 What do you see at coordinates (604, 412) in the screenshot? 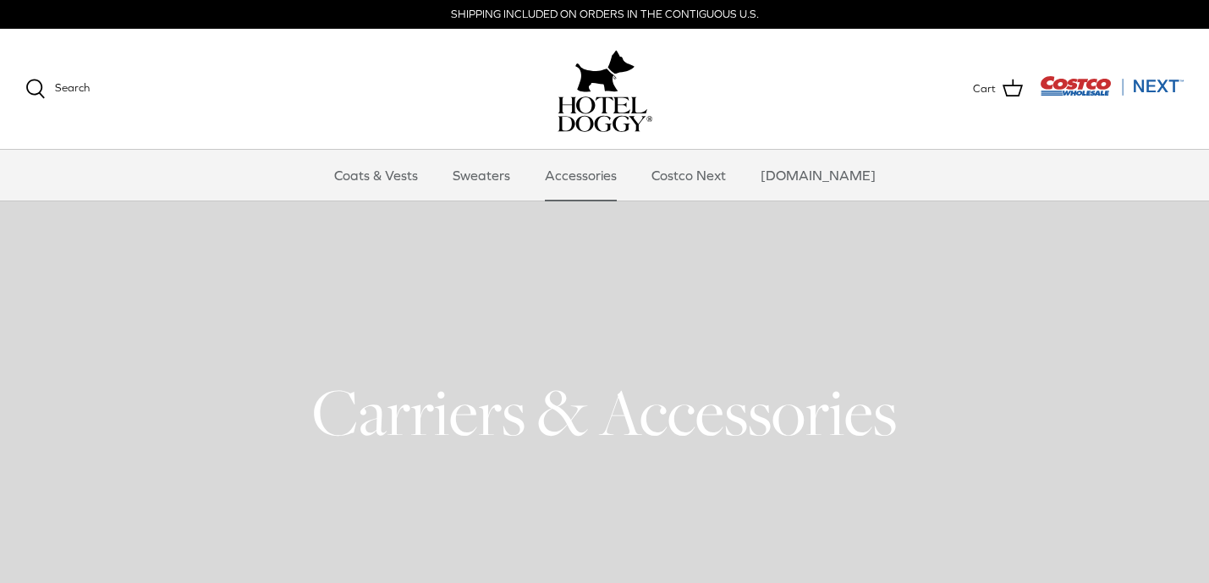
I see `h1: Carriers & Accessories` at bounding box center [604, 412].